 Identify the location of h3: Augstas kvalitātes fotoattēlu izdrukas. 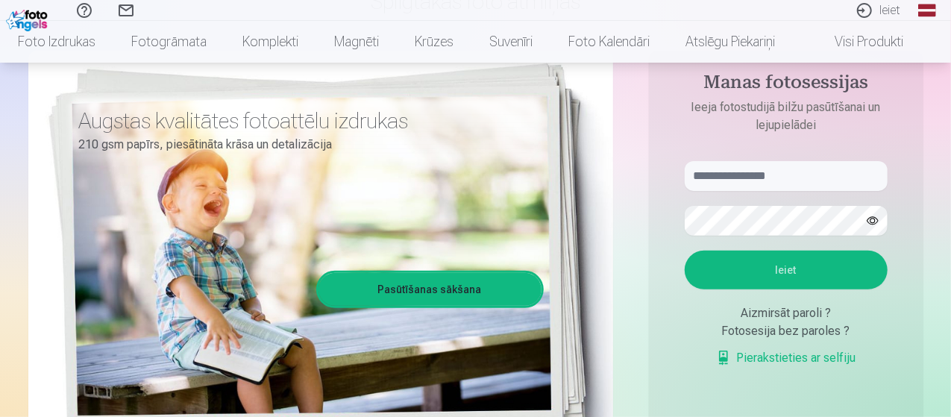
(306, 121).